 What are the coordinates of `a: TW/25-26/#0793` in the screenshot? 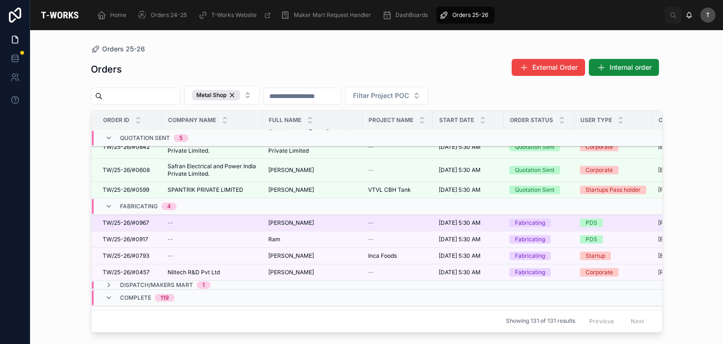 It's located at (130, 256).